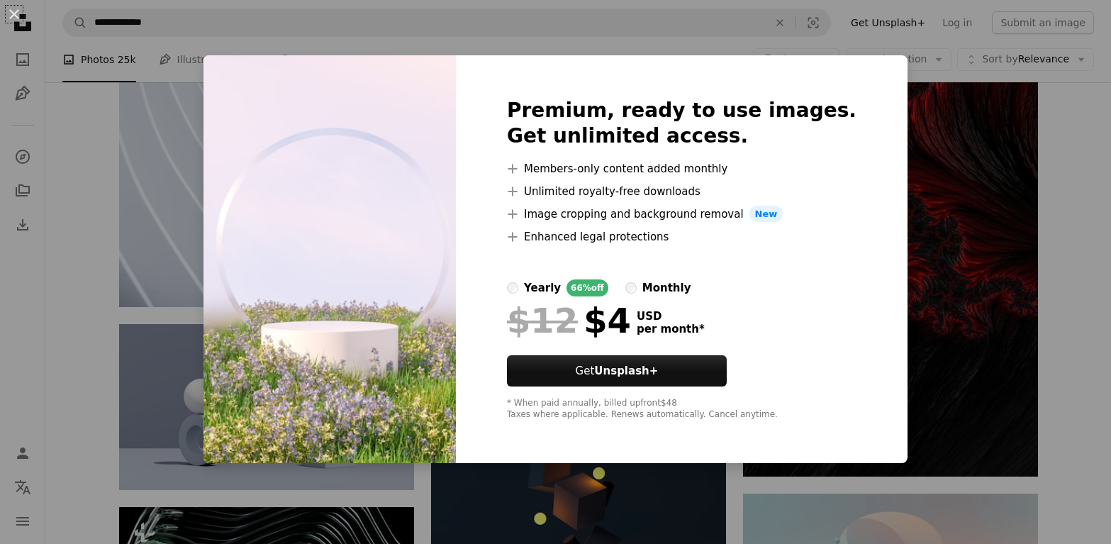 The image size is (1111, 544). What do you see at coordinates (617, 371) in the screenshot?
I see `button: GetUnsplash+` at bounding box center [617, 371].